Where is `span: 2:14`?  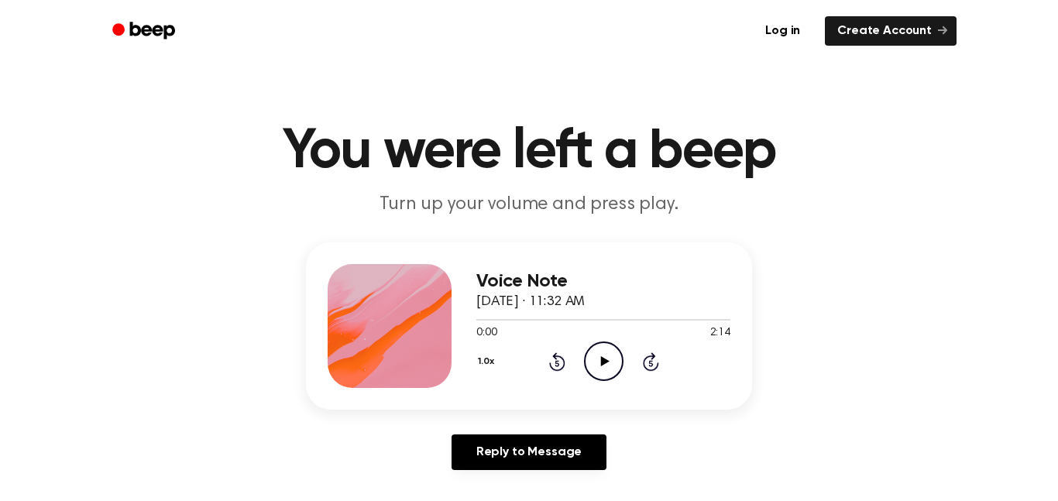
span: 2:14 is located at coordinates (720, 333).